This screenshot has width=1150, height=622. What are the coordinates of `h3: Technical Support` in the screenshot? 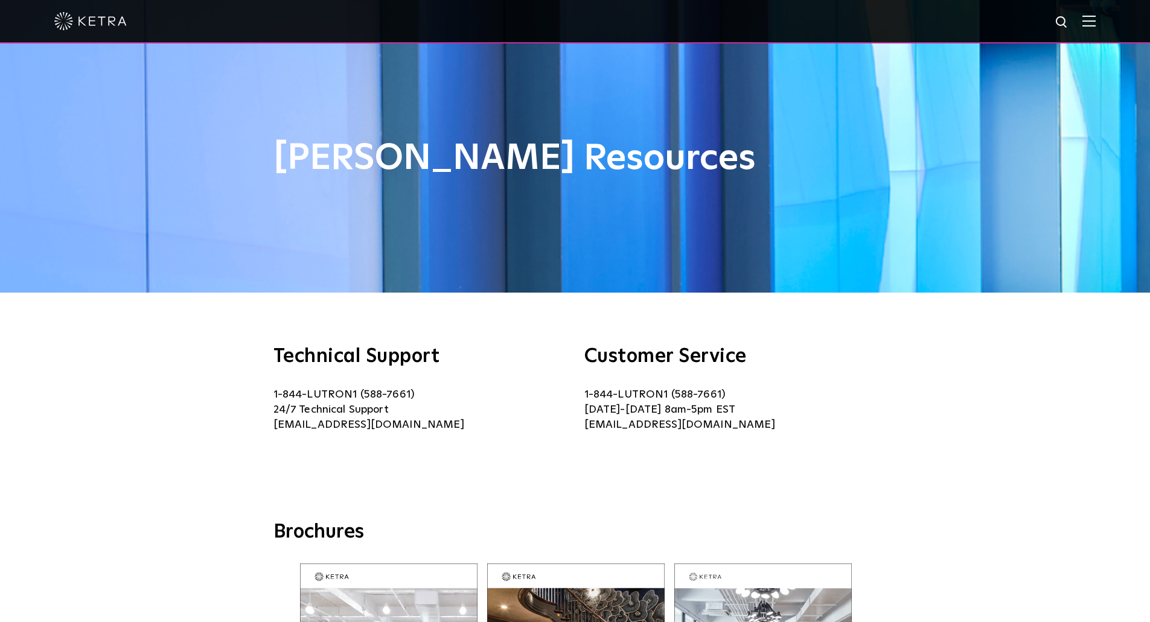 It's located at (420, 357).